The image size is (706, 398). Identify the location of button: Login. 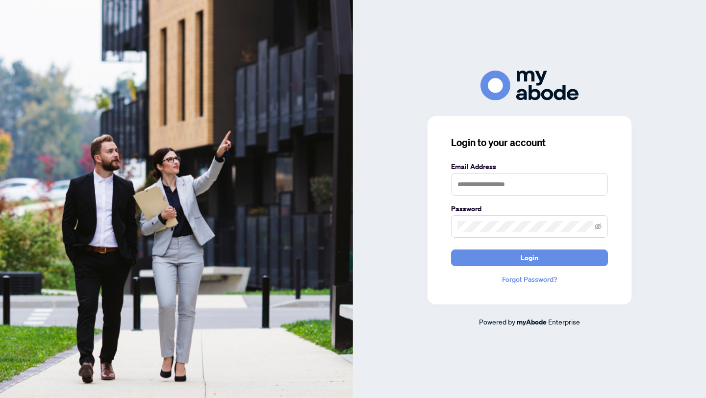
(529, 258).